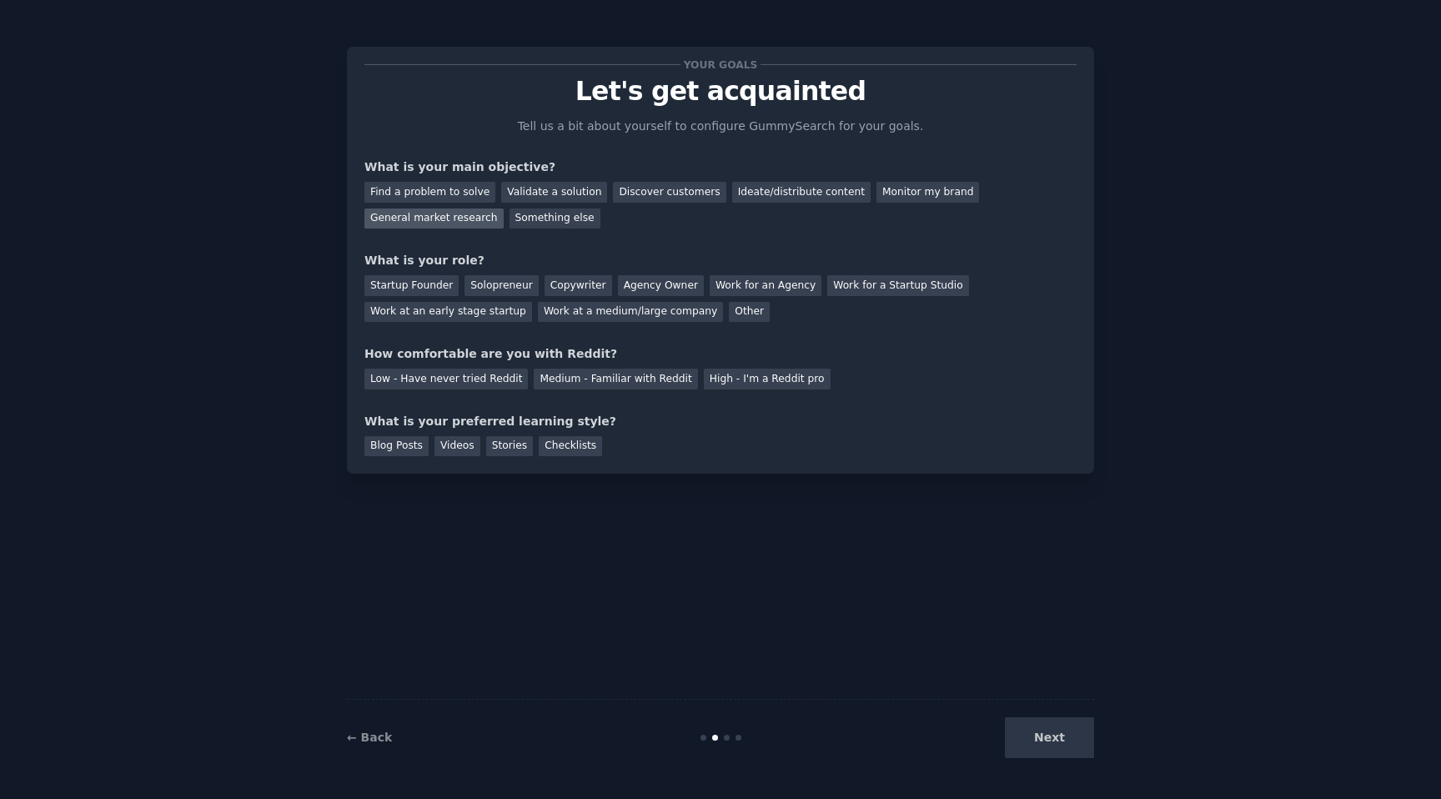  What do you see at coordinates (396, 446) in the screenshot?
I see `div: Blog Posts` at bounding box center [396, 446].